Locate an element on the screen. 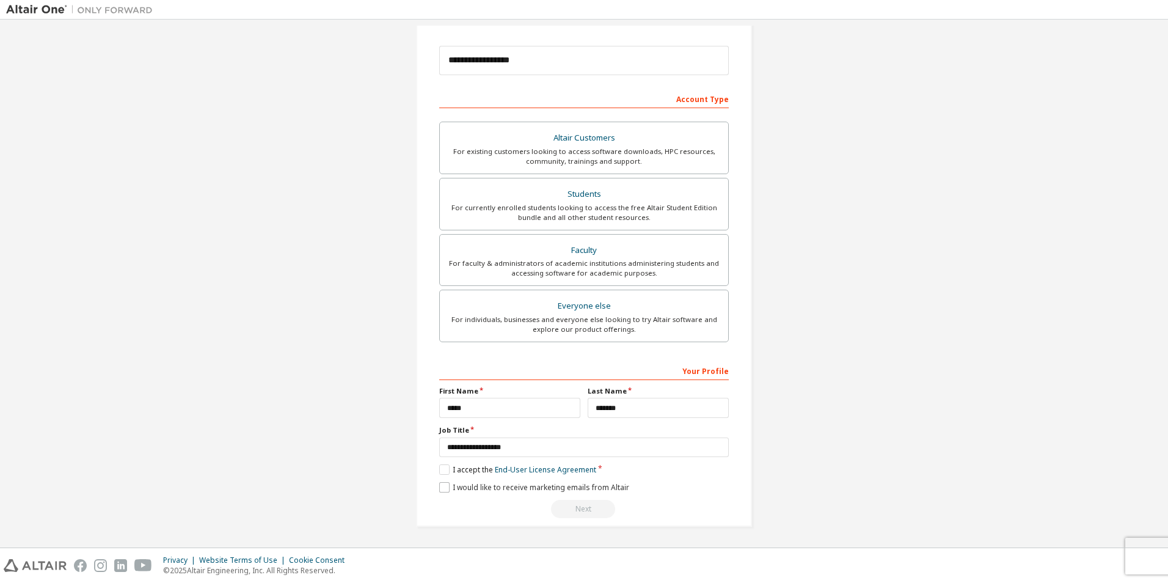 Image resolution: width=1168 pixels, height=583 pixels. div: Read and acccept EULA to continue is located at coordinates (584, 509).